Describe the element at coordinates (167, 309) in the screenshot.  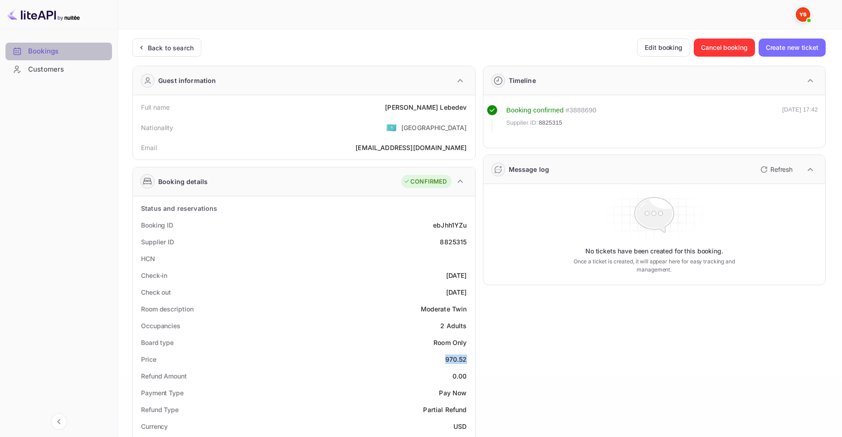
I see `div: Room description` at that location.